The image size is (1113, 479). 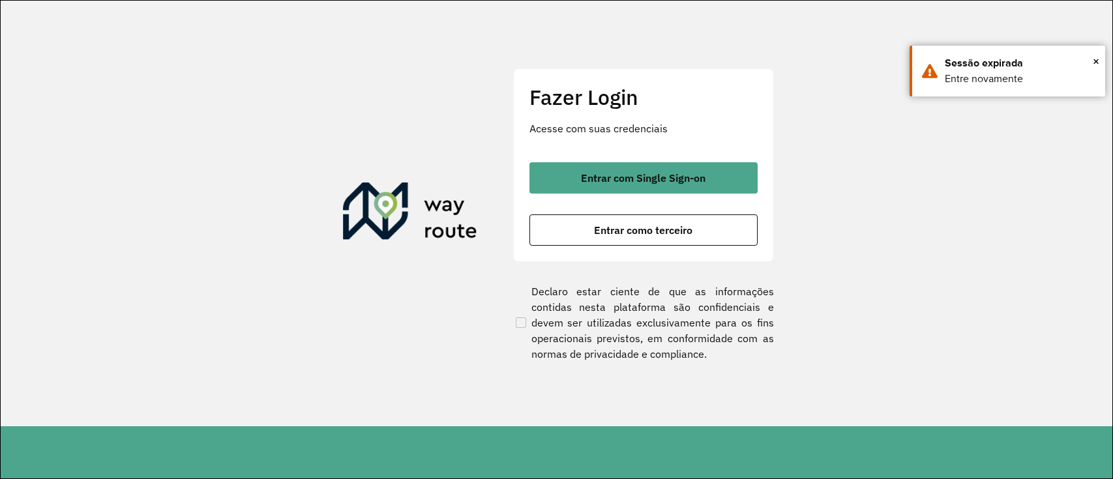 I want to click on h2: Fazer Login, so click(x=643, y=97).